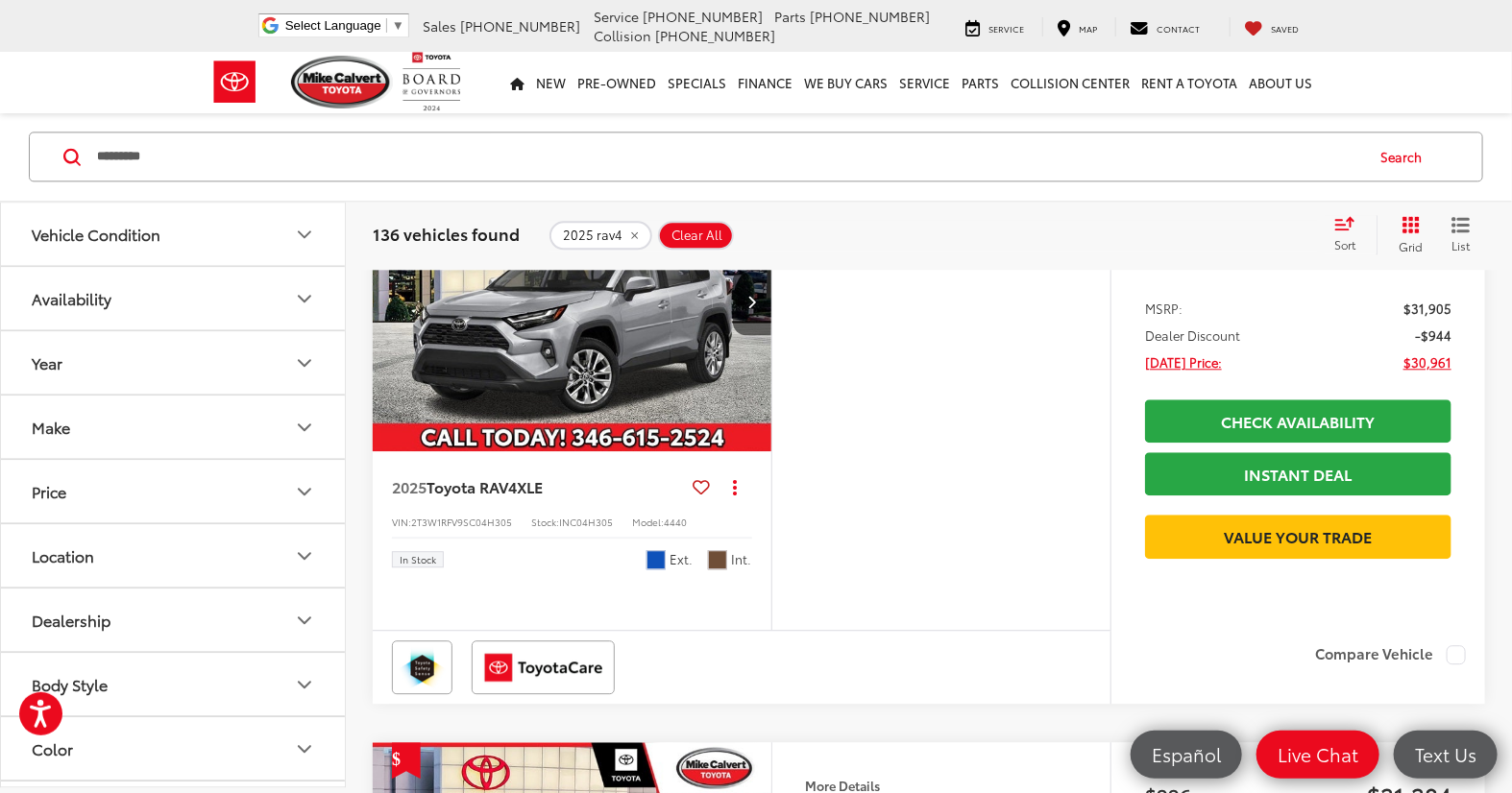  I want to click on img: Toyota, so click(234, 81).